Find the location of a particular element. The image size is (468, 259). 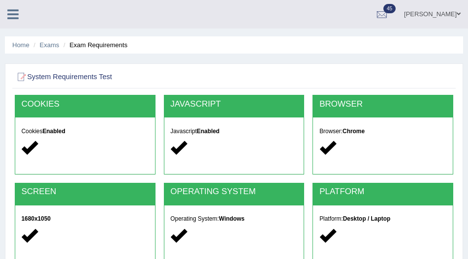

h2: COOKIES is located at coordinates (85, 104).